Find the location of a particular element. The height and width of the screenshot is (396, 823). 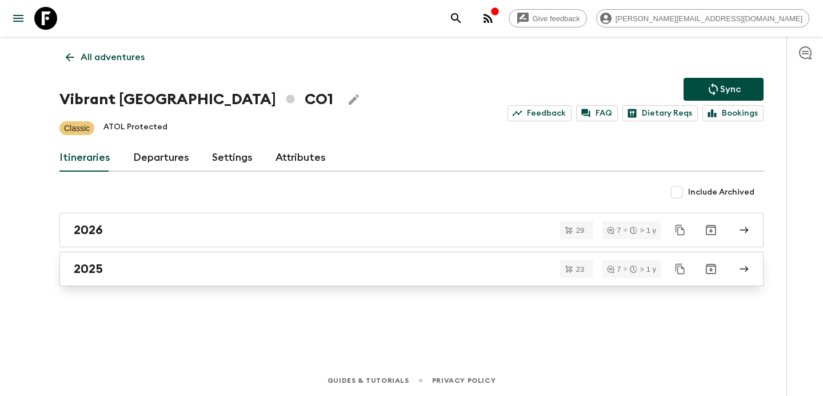

button: Sync adventure departures to the booking engine is located at coordinates (724, 89).